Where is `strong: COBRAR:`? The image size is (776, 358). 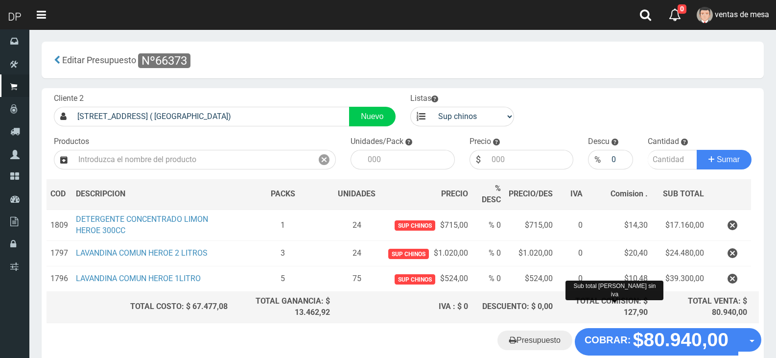 strong: COBRAR: is located at coordinates (607, 340).